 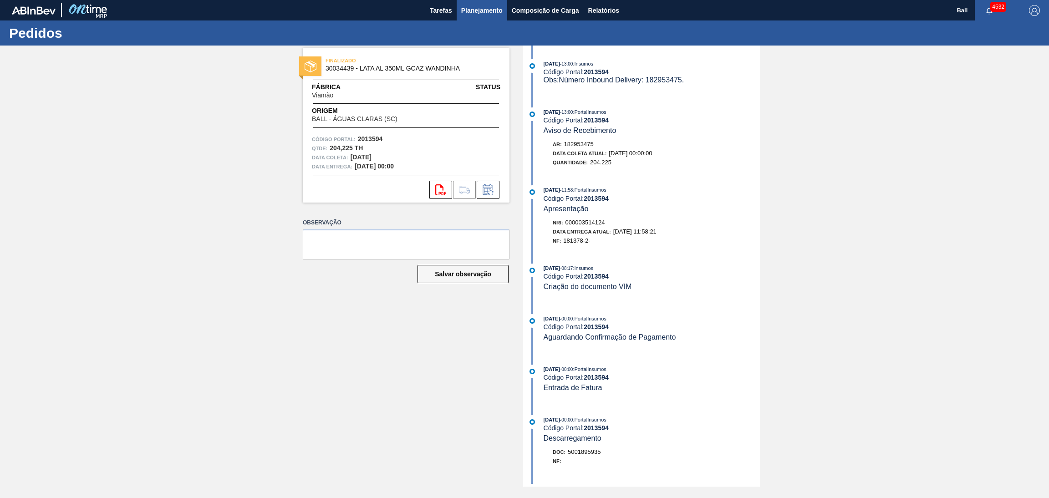 I want to click on span: 000003514124, so click(x=585, y=222).